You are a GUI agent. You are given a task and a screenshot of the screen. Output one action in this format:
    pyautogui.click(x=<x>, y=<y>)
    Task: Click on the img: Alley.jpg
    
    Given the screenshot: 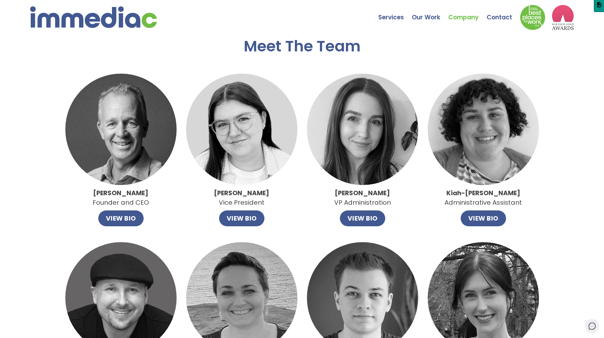 What is the action you would take?
    pyautogui.click(x=362, y=129)
    